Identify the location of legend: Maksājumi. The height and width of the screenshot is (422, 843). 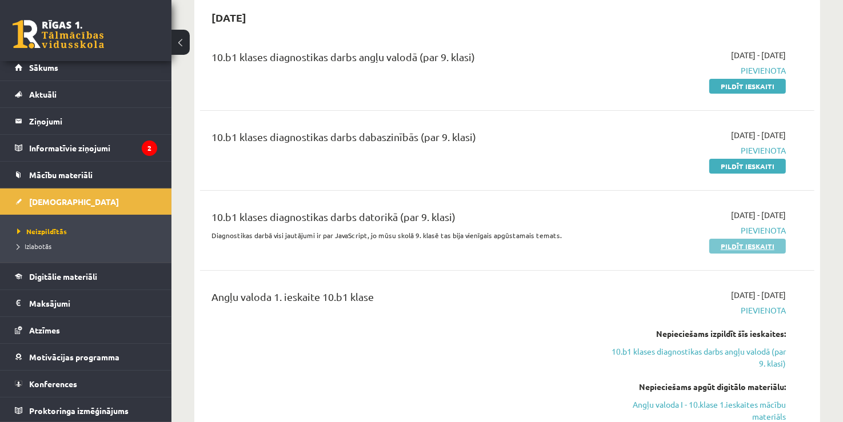
(93, 303).